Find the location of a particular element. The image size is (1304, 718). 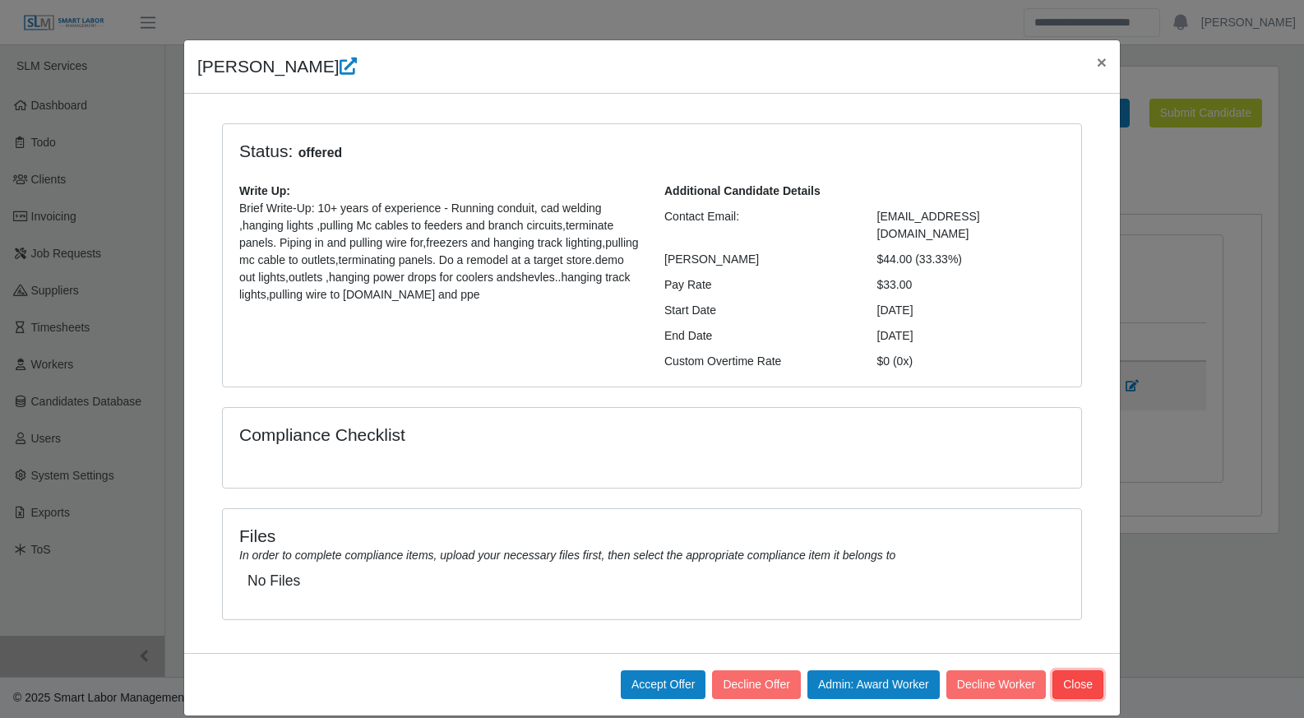

button: Accept Offer is located at coordinates (663, 684).